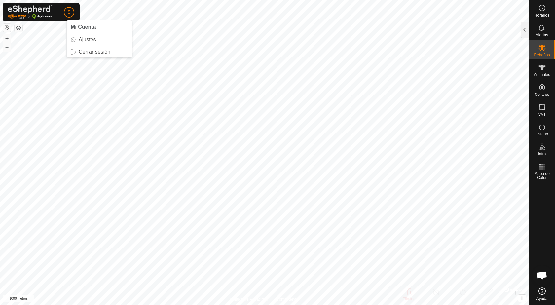 Image resolution: width=555 pixels, height=305 pixels. I want to click on button: i, so click(522, 298).